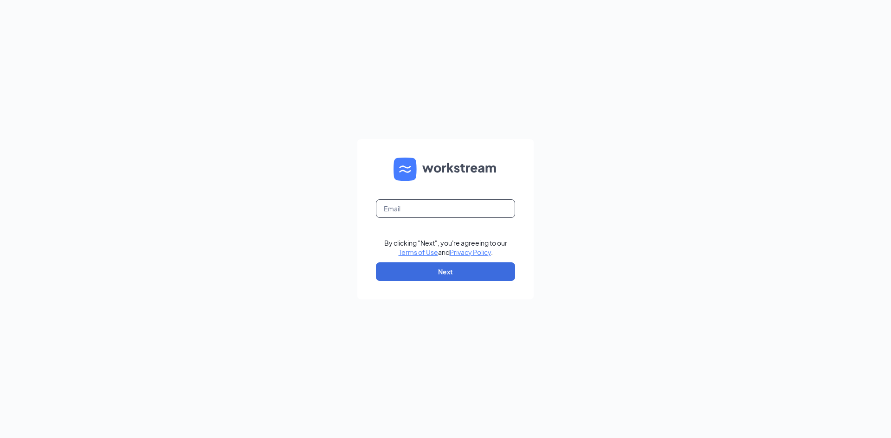 The height and width of the screenshot is (438, 891). I want to click on div: By clicking "Next", you're agreeing to our and ., so click(445, 248).